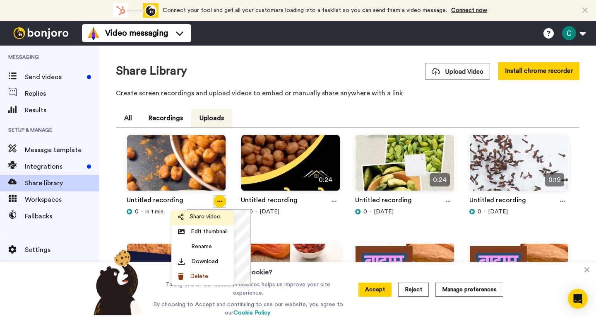 Image resolution: width=596 pixels, height=317 pixels. Describe the element at coordinates (348, 93) in the screenshot. I see `p: Create screen recordings and upload videos to embed or manually share anywhere with a link` at that location.